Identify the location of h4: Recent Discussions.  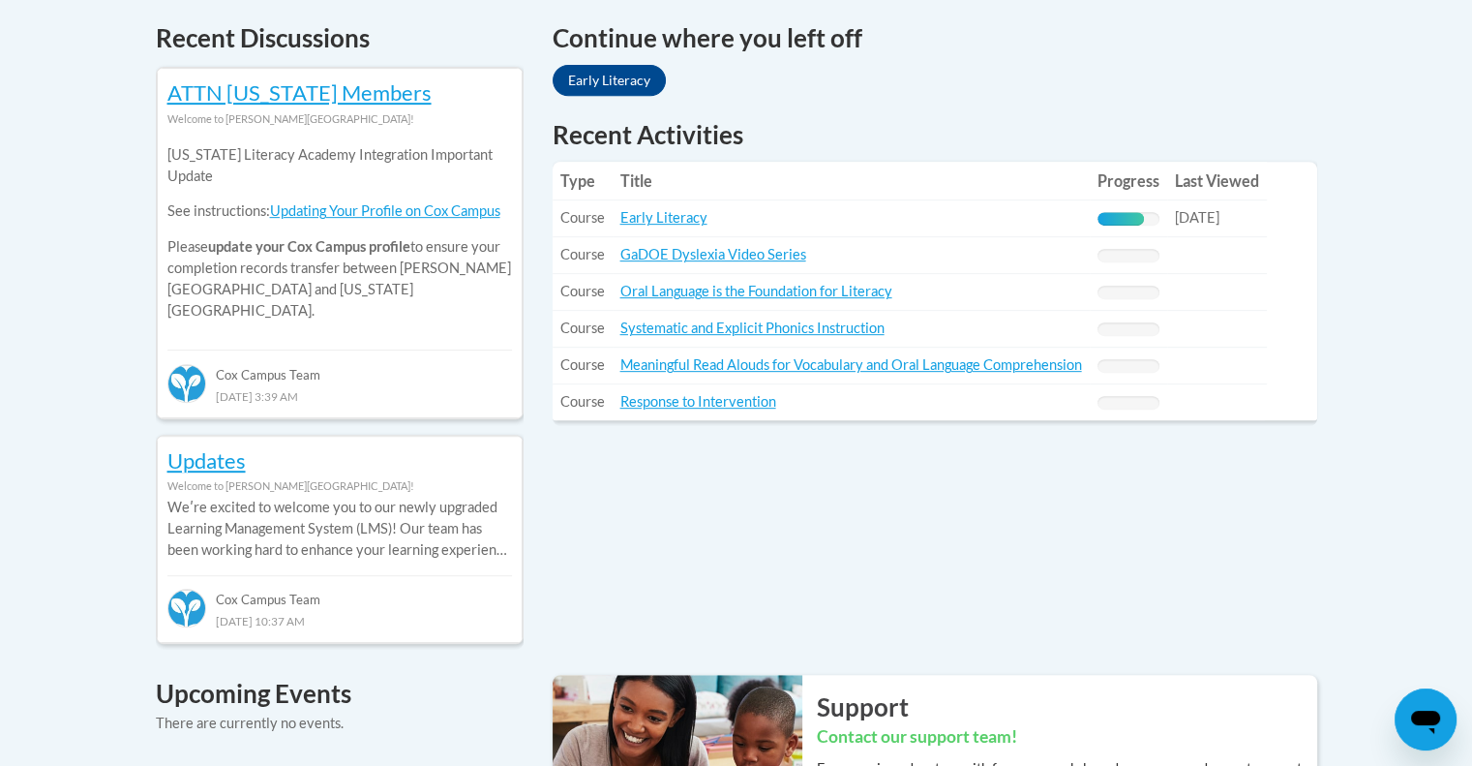
(340, 38).